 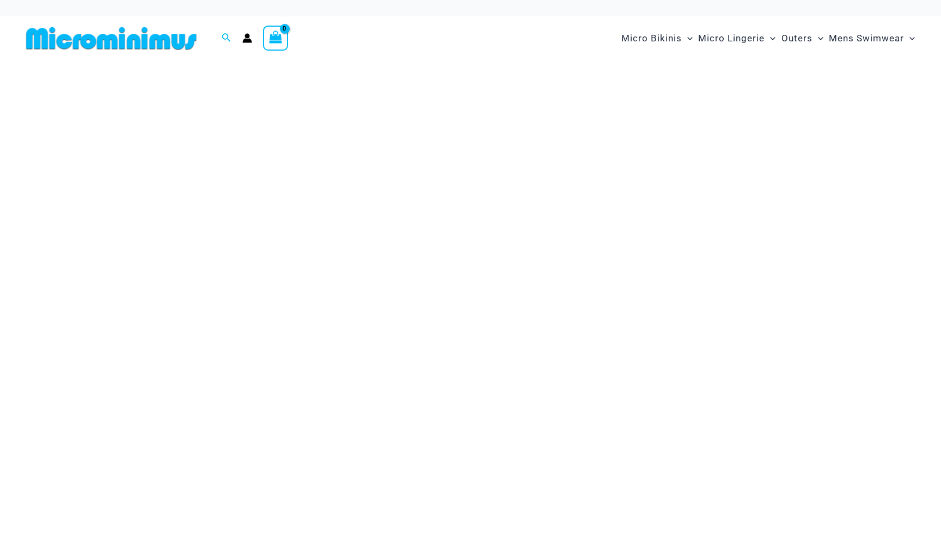 What do you see at coordinates (767, 38) in the screenshot?
I see `nav: Site Navigation` at bounding box center [767, 38].